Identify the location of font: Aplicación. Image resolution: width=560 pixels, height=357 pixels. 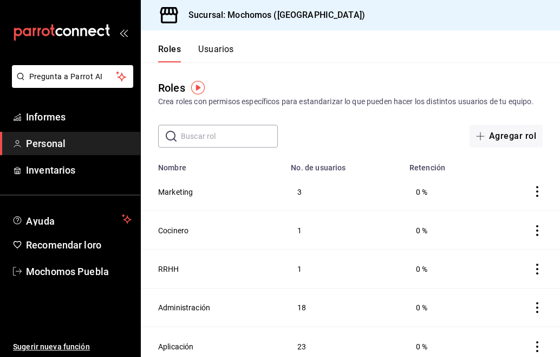
(176, 346).